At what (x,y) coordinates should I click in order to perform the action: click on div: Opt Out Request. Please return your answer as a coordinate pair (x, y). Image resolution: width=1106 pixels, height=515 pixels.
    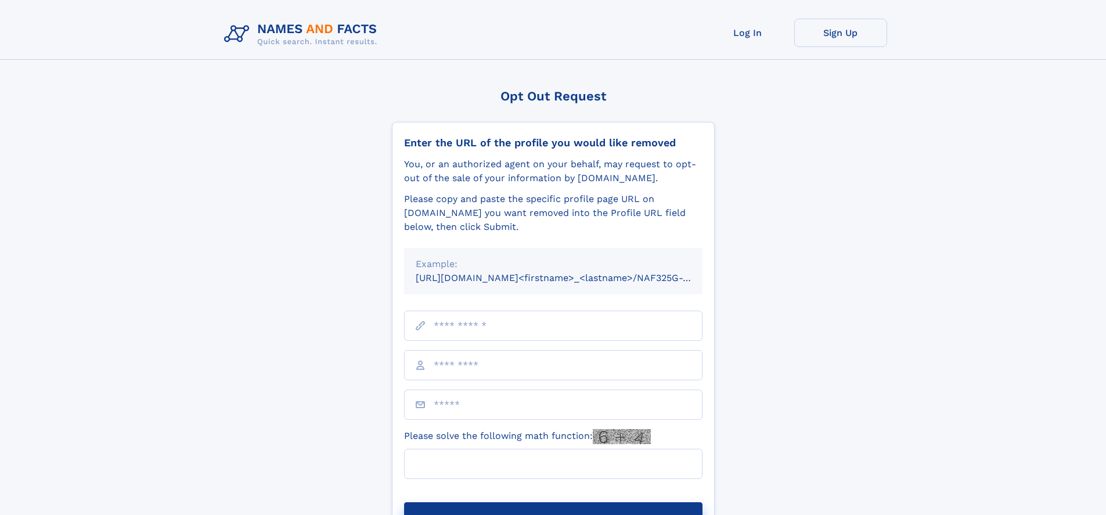
    Looking at the image, I should click on (554, 96).